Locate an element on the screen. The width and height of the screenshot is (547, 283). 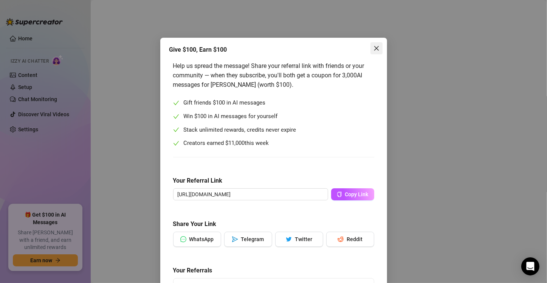
span: reddit is located at coordinates (340, 240).